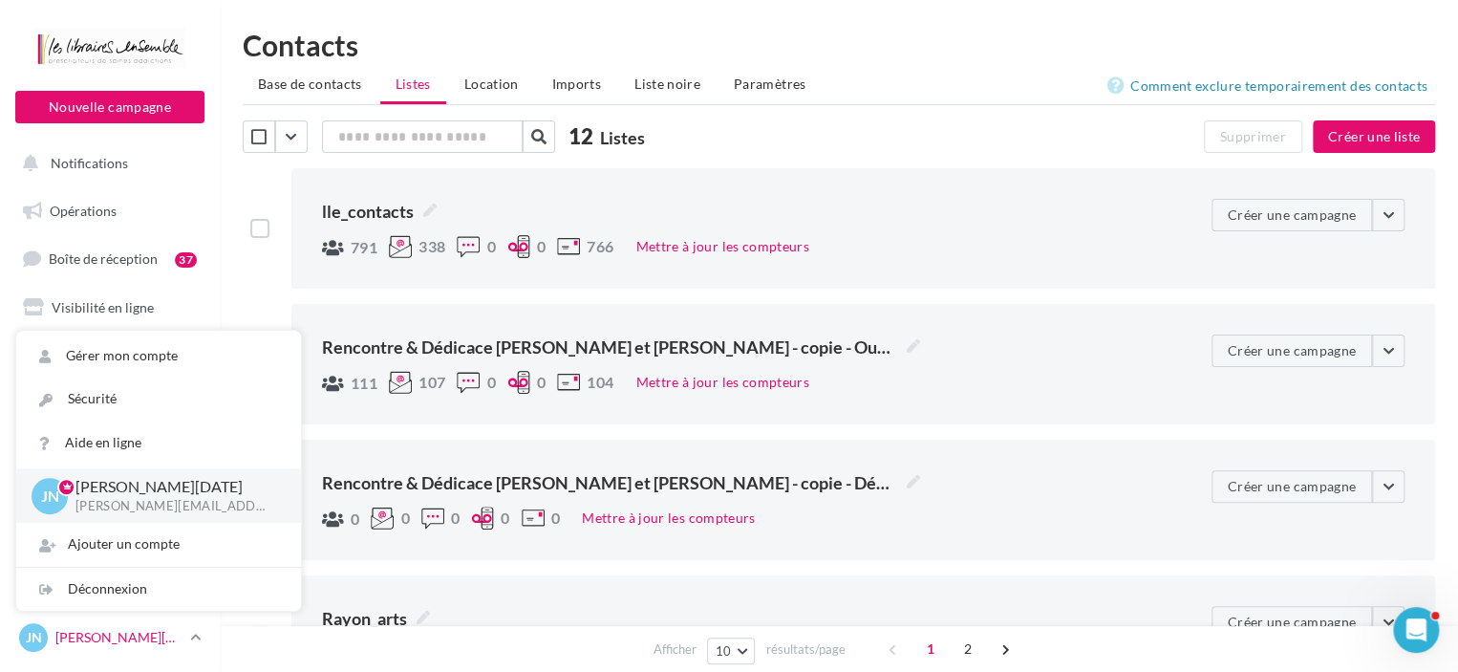  I want to click on span: Boîte de réception, so click(103, 258).